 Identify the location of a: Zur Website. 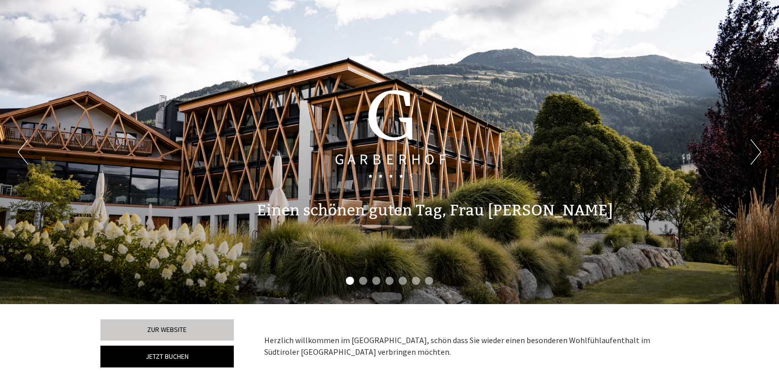
(167, 330).